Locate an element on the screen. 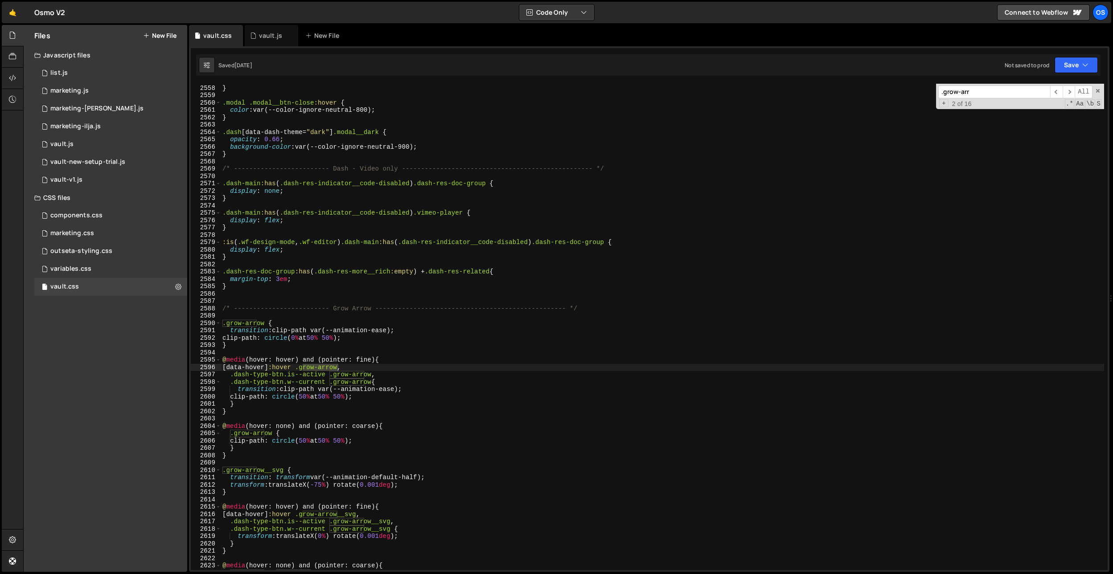  div: 2601 is located at coordinates (206, 404).